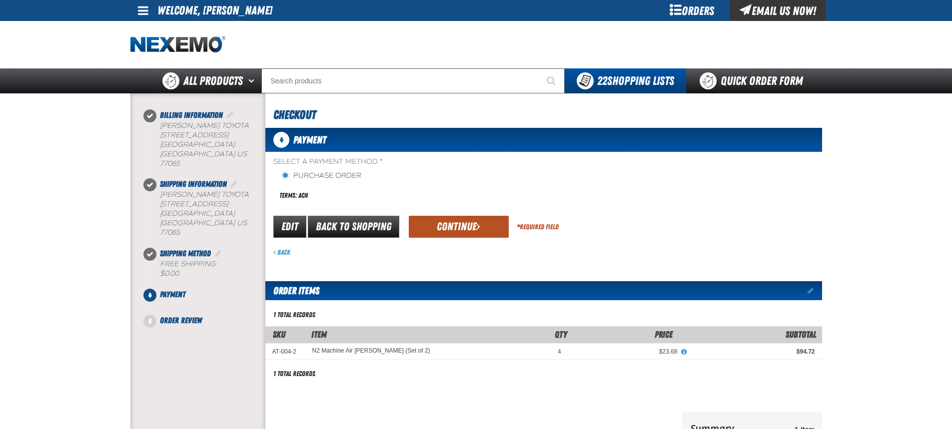 The width and height of the screenshot is (952, 429). I want to click on li: Billing Information. Step 1 of 5. Completed, so click(207, 144).